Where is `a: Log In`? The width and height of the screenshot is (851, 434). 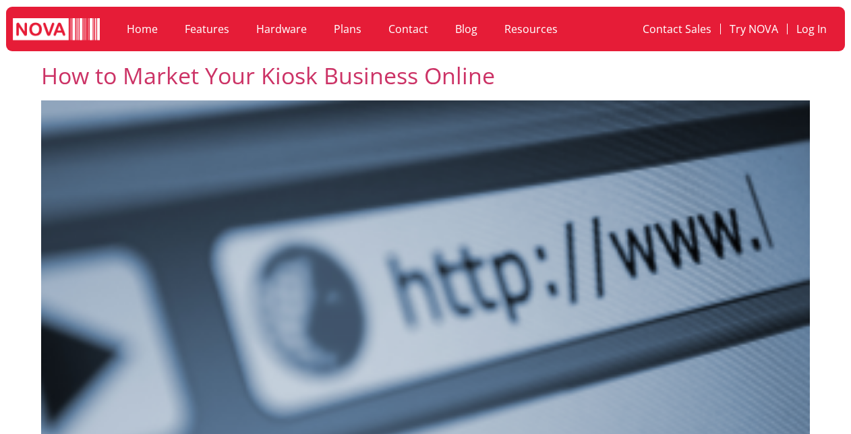
a: Log In is located at coordinates (811, 29).